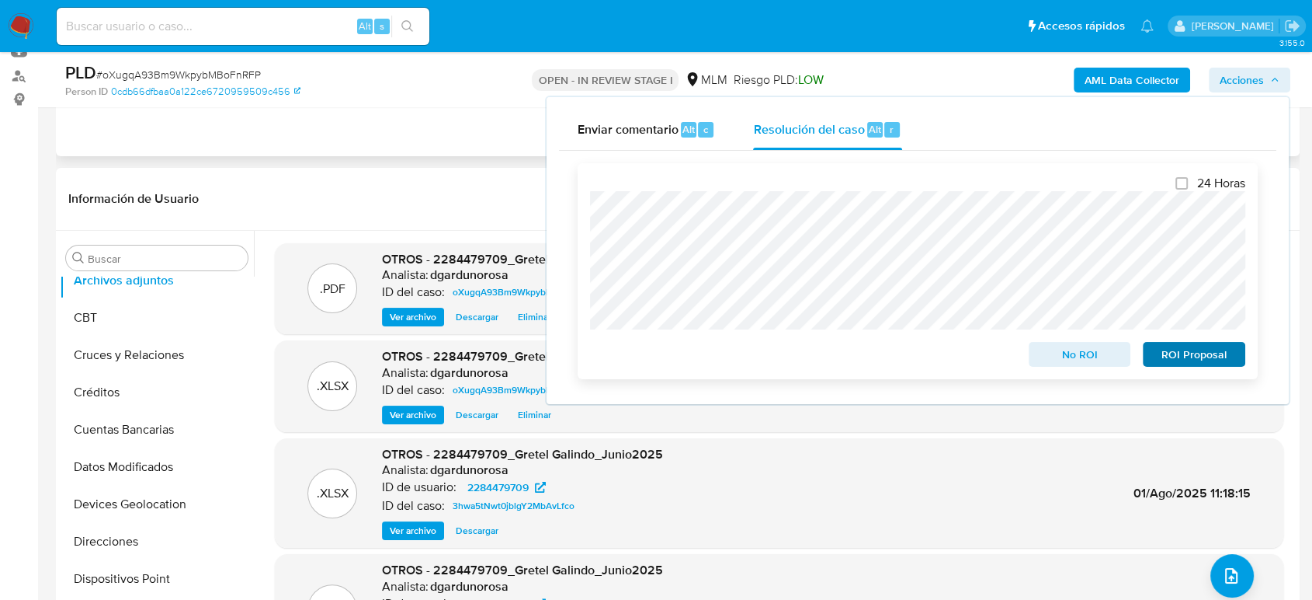  I want to click on p: ID de usuario:, so click(419, 487).